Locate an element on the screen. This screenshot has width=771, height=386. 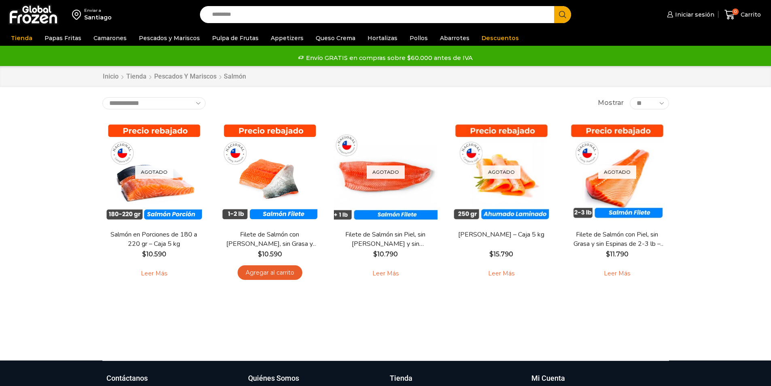
a: Leé más sobre “Salmón en Porciones de 180 a 220 gr - Caja 5 kg” is located at coordinates (154, 274).